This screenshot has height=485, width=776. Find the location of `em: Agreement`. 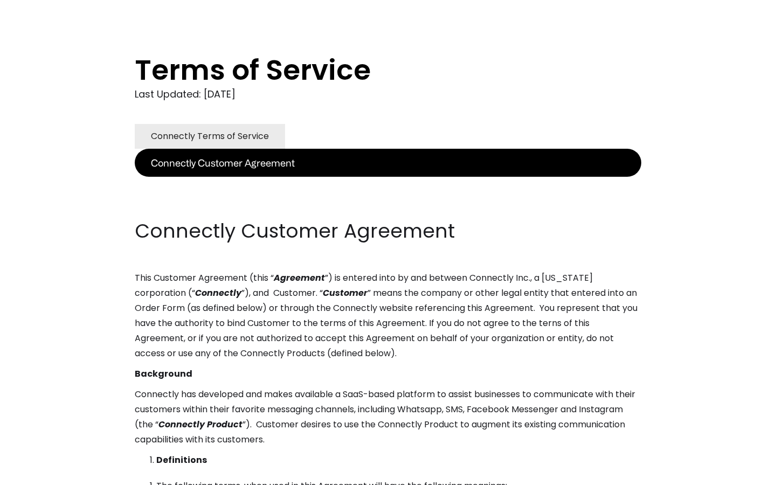

em: Agreement is located at coordinates (299, 277).